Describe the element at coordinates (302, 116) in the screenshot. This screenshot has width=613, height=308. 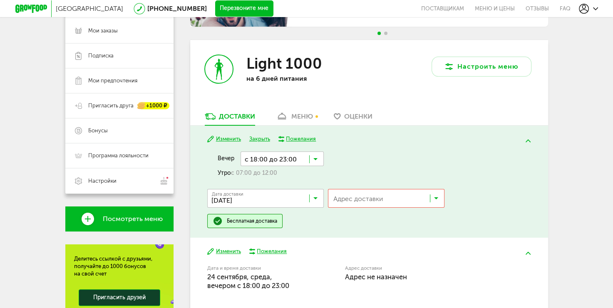
I see `div: меню` at that location.